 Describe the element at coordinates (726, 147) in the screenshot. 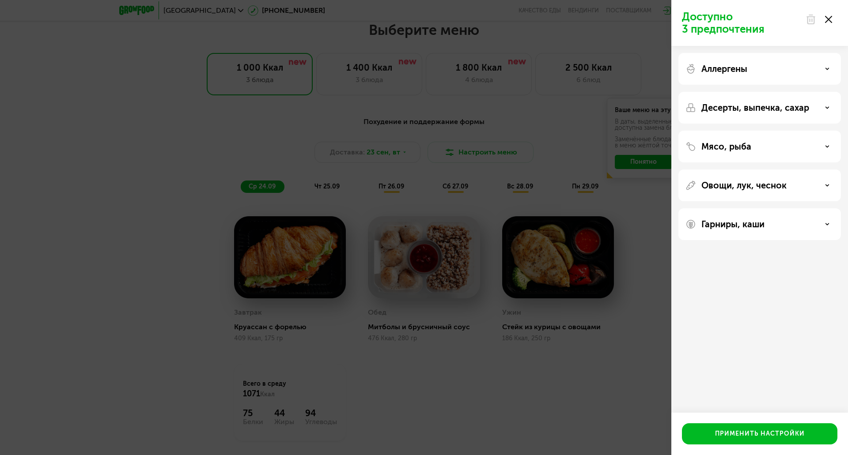

I see `p: Мясо, рыба` at that location.